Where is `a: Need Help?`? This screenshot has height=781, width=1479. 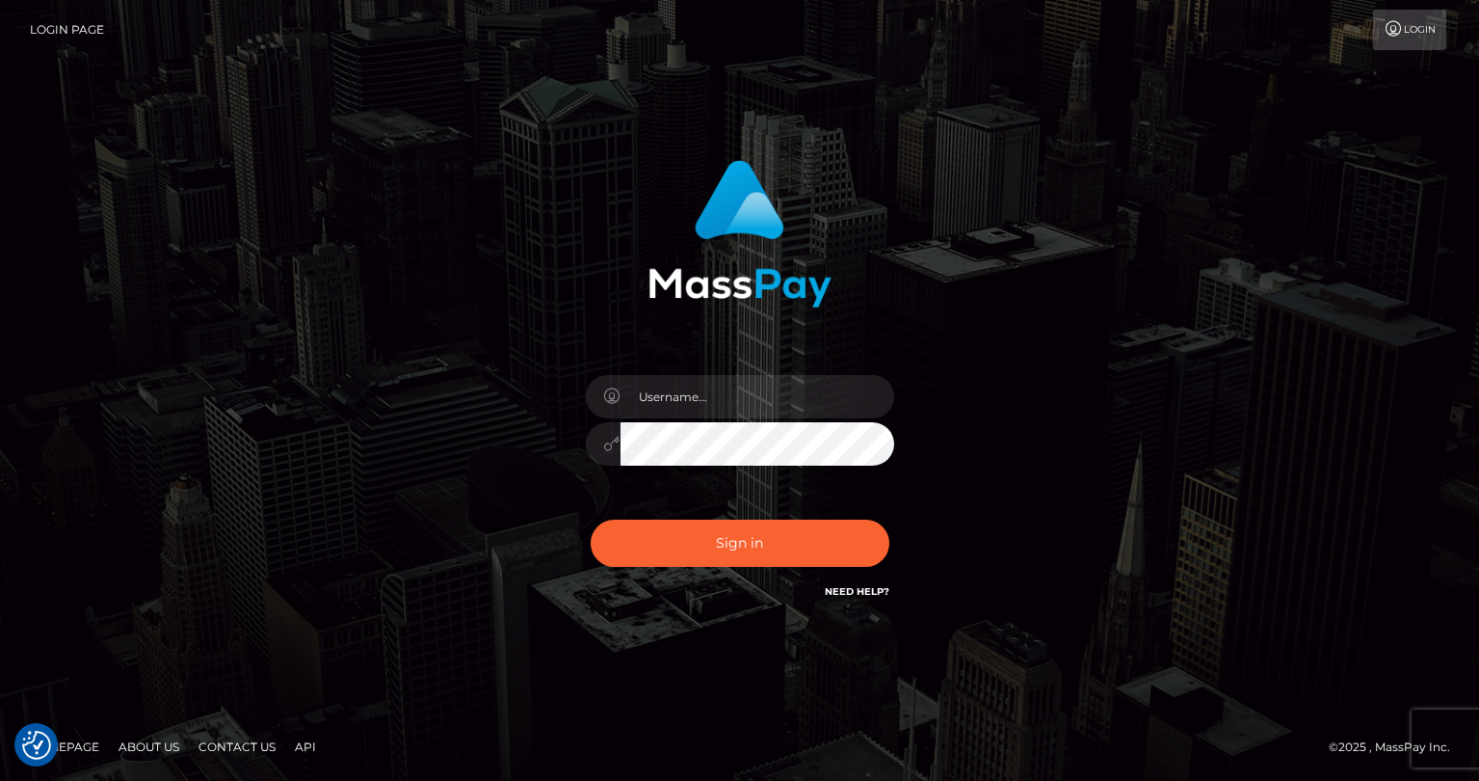
a: Need Help? is located at coordinates (857, 591).